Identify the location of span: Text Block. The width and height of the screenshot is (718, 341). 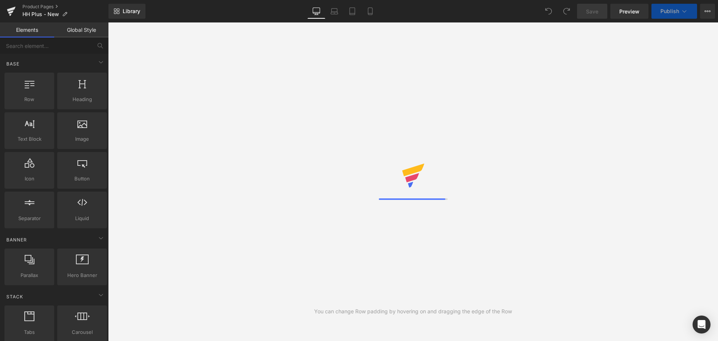
(29, 139).